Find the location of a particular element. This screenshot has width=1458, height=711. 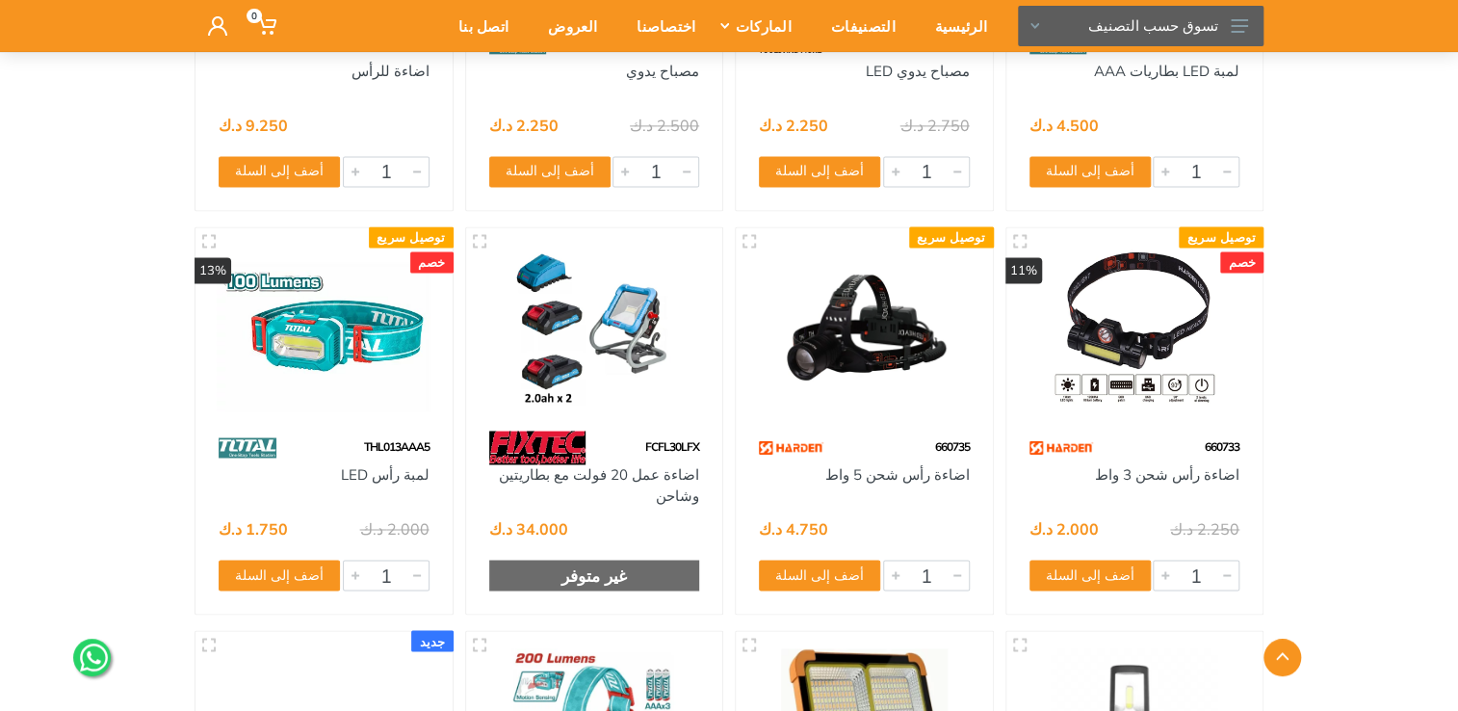

div: الماركات is located at coordinates (756, 26).